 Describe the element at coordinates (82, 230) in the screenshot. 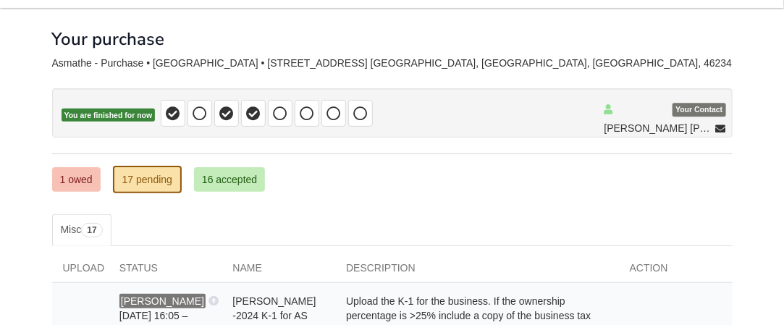

I see `a: Misc` at that location.